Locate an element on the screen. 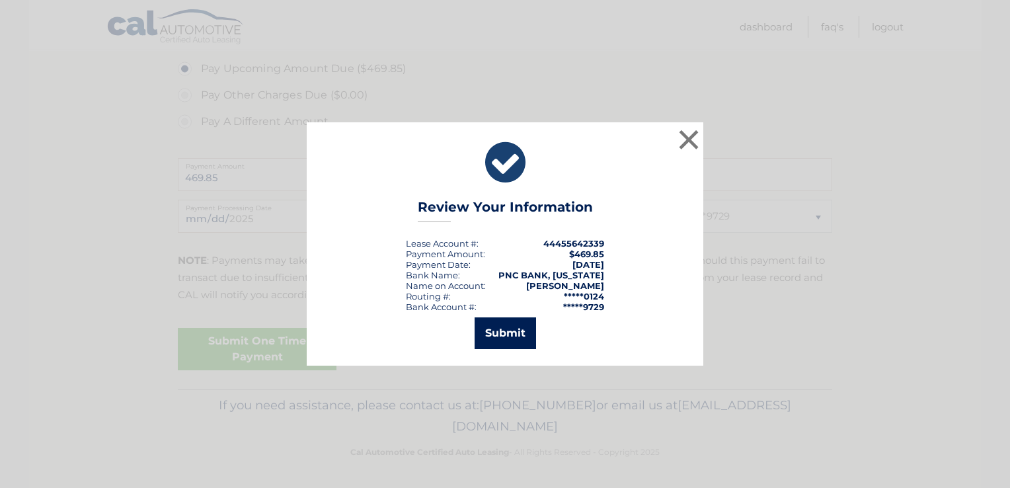 This screenshot has height=488, width=1010. div: Name on Account: is located at coordinates (446, 286).